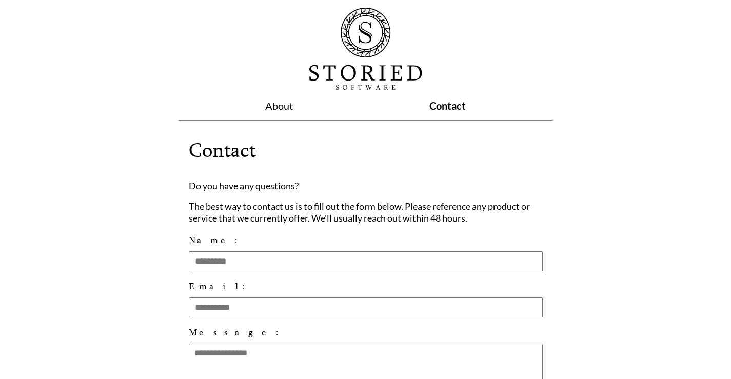  I want to click on a: About, so click(279, 106).